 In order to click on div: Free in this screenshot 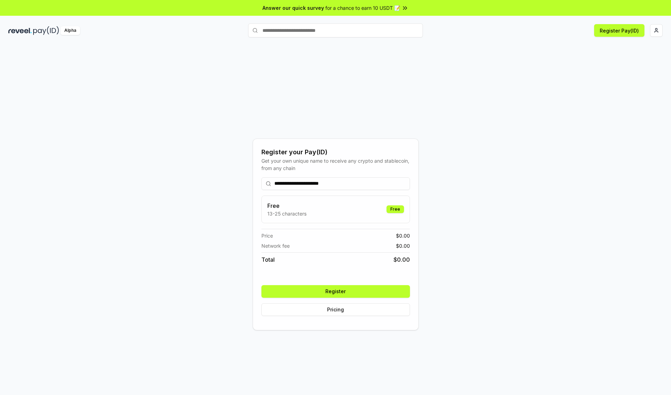, I will do `click(395, 209)`.